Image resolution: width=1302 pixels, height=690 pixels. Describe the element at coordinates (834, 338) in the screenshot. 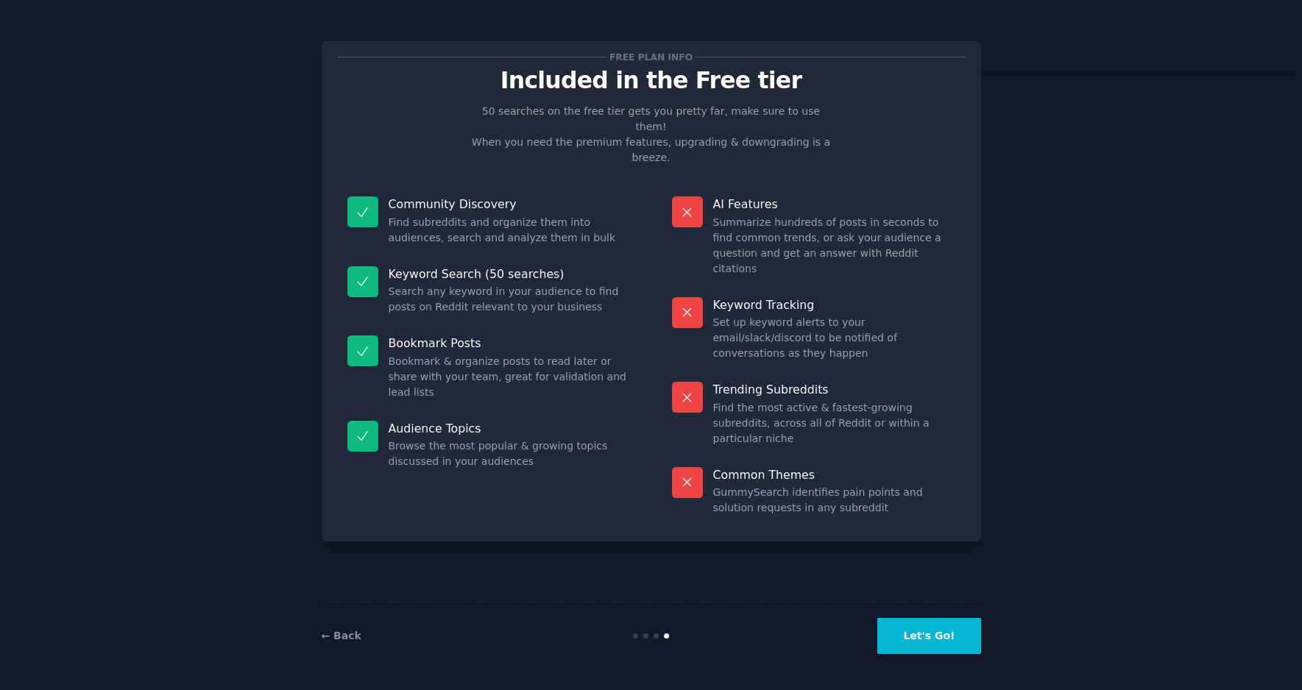

I see `dd: Set up keyword alerts to your email/slack/discord to be notified of conversations as they happen` at that location.